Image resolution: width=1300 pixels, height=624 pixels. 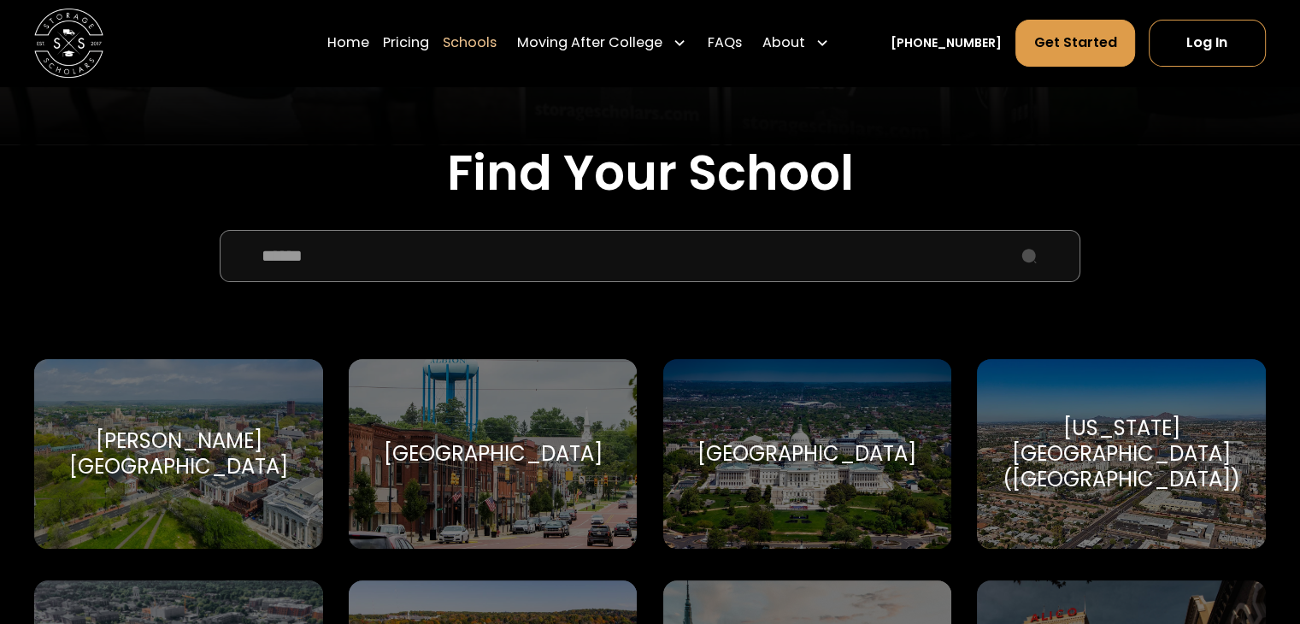 I want to click on img: Storage Scholars main logo, so click(x=68, y=43).